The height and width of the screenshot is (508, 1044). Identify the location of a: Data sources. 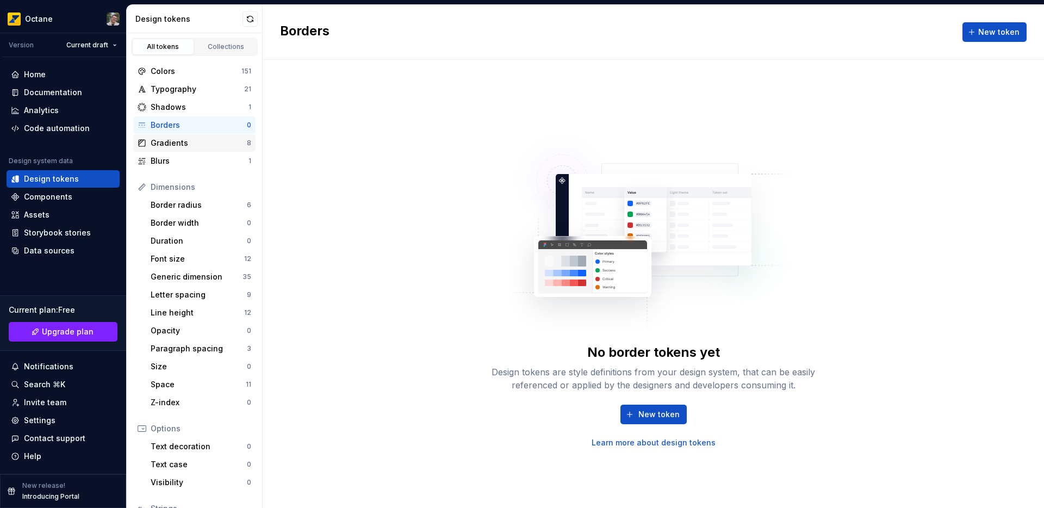
(63, 251).